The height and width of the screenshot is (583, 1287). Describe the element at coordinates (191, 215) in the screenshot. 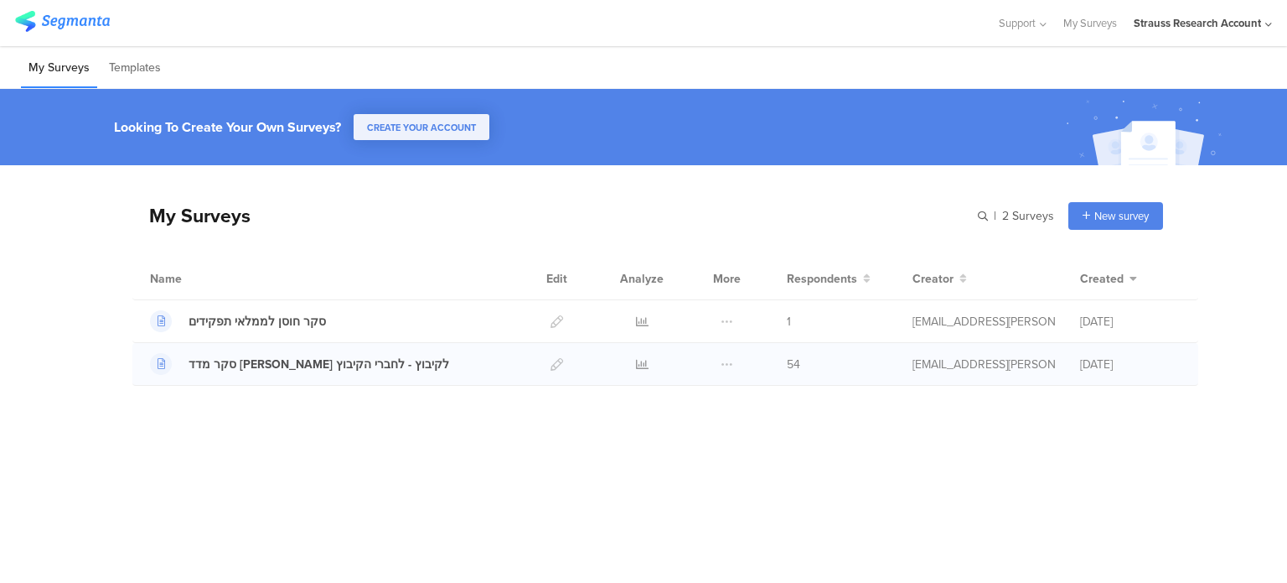

I see `div: My Surveys` at that location.